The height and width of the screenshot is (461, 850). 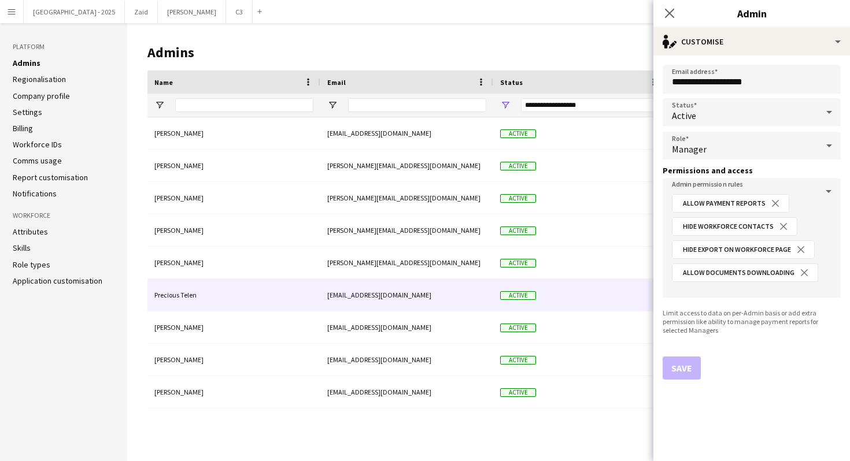 What do you see at coordinates (737, 250) in the screenshot?
I see `span: Hide export on Workforce page` at bounding box center [737, 250].